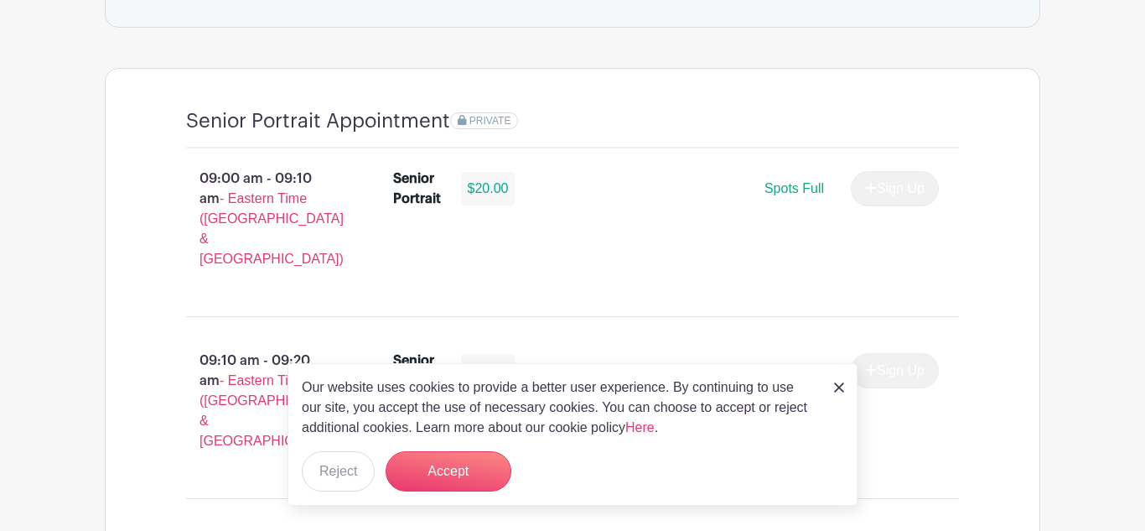 This screenshot has height=531, width=1145. I want to click on span: Spots Full, so click(794, 188).